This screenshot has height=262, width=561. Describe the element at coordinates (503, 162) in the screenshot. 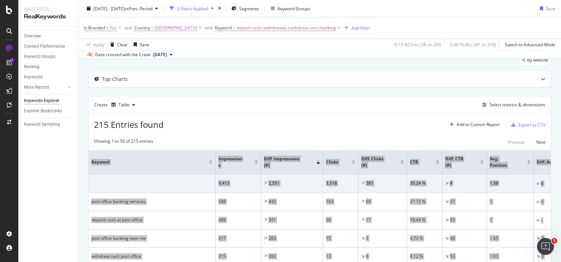

I see `span: Avg. Position` at that location.